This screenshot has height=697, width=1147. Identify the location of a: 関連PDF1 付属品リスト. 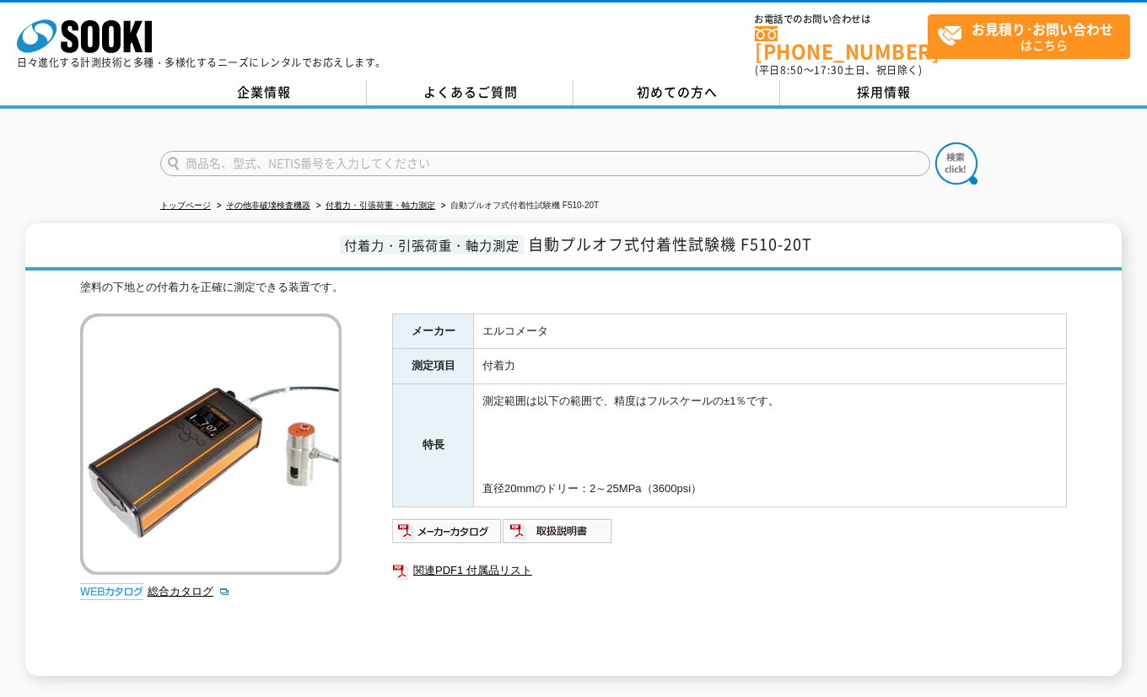
(729, 571).